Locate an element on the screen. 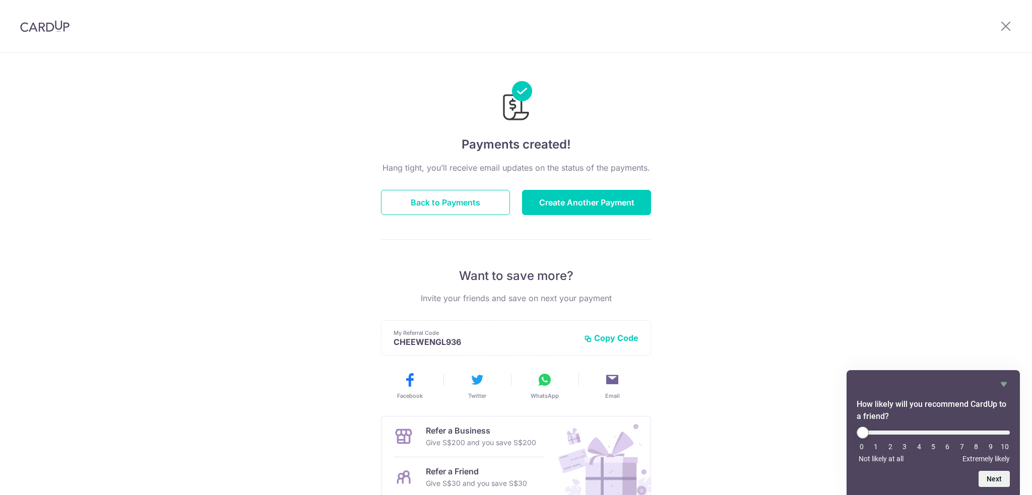  button: Twitter is located at coordinates (477, 386).